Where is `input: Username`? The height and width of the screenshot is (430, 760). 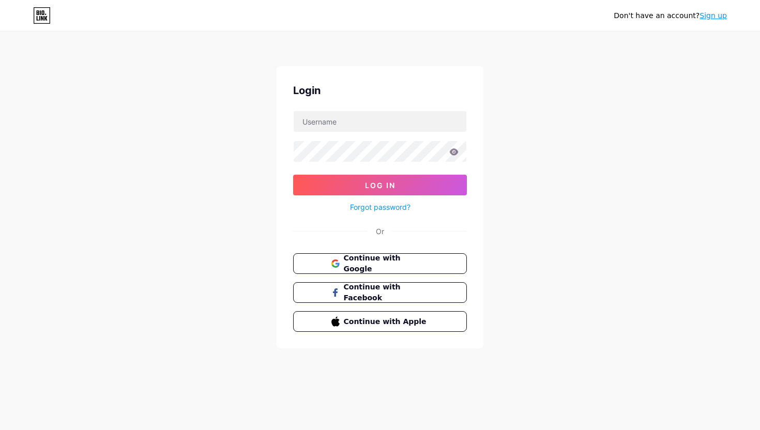 input: Username is located at coordinates (380, 121).